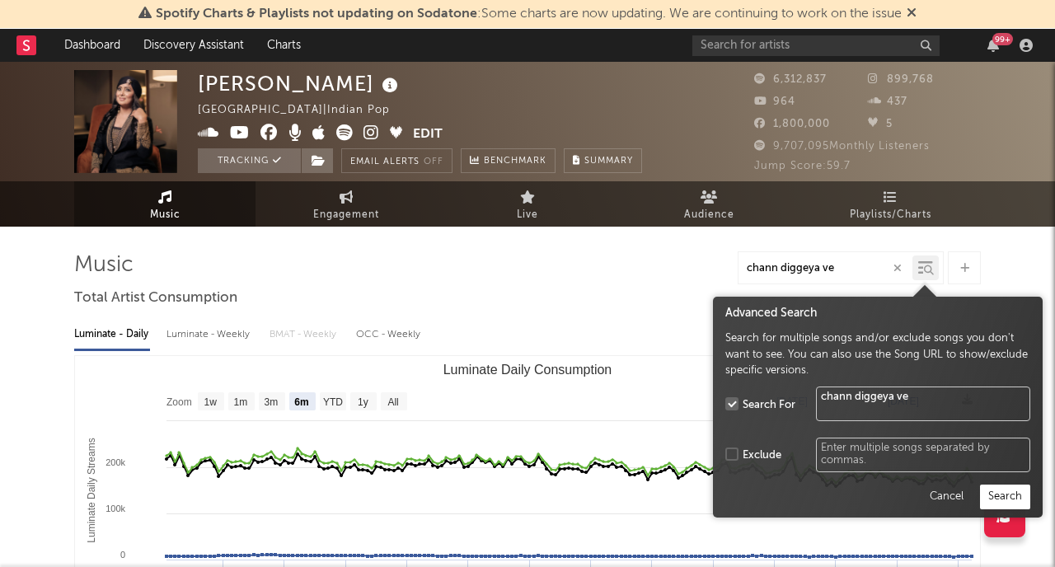 This screenshot has height=567, width=1055. What do you see at coordinates (271, 402) in the screenshot?
I see `text: 3m` at bounding box center [271, 402].